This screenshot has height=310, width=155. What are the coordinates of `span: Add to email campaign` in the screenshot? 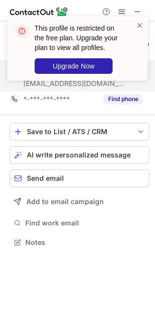 It's located at (65, 202).